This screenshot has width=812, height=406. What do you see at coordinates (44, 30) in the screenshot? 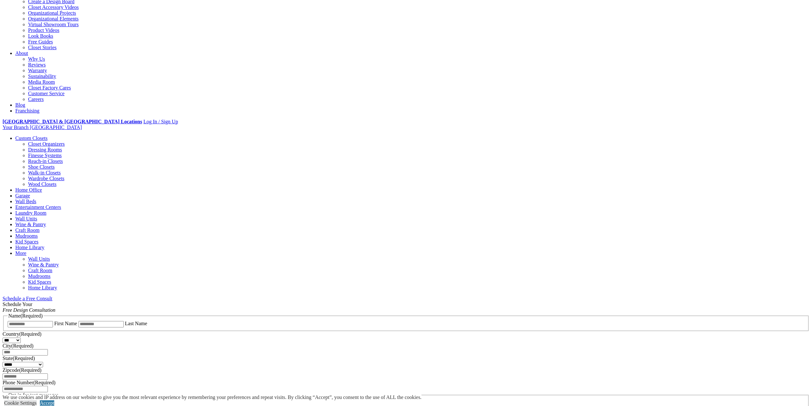
I see `a: Product Videos` at bounding box center [44, 30].